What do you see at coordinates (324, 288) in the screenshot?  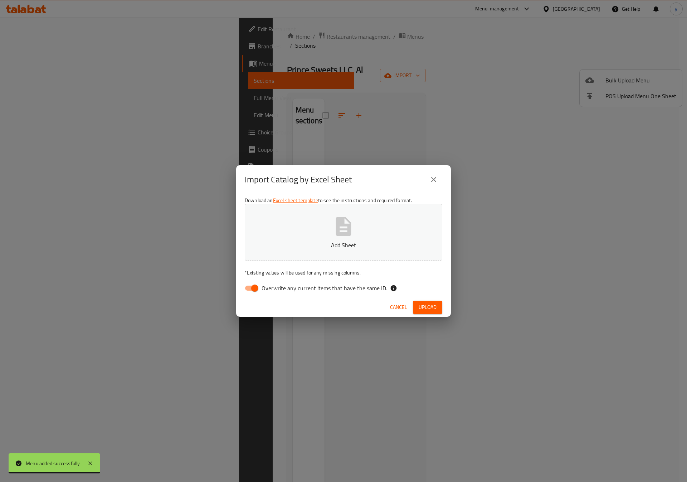 I see `span: Overwrite any current items that have the same ID.` at bounding box center [324, 288].